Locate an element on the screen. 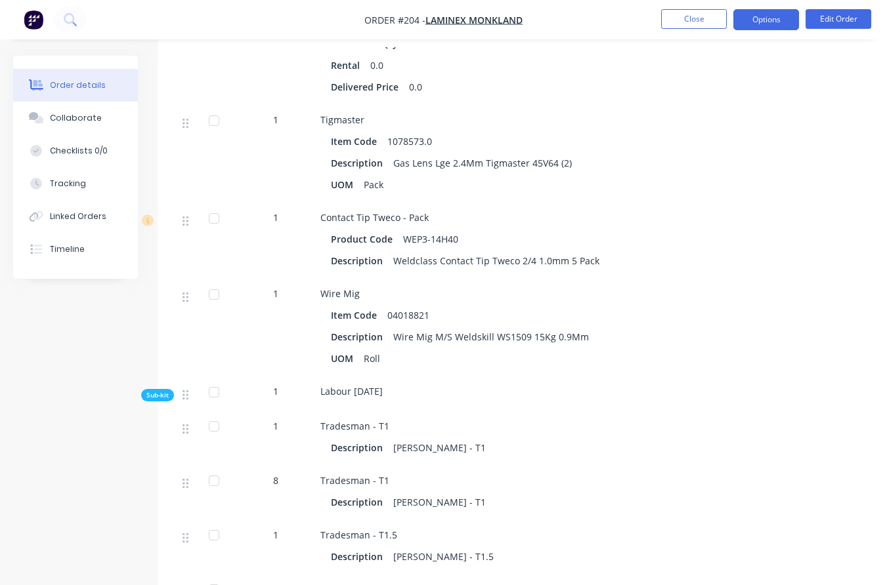  div: Linked Orders is located at coordinates (78, 217).